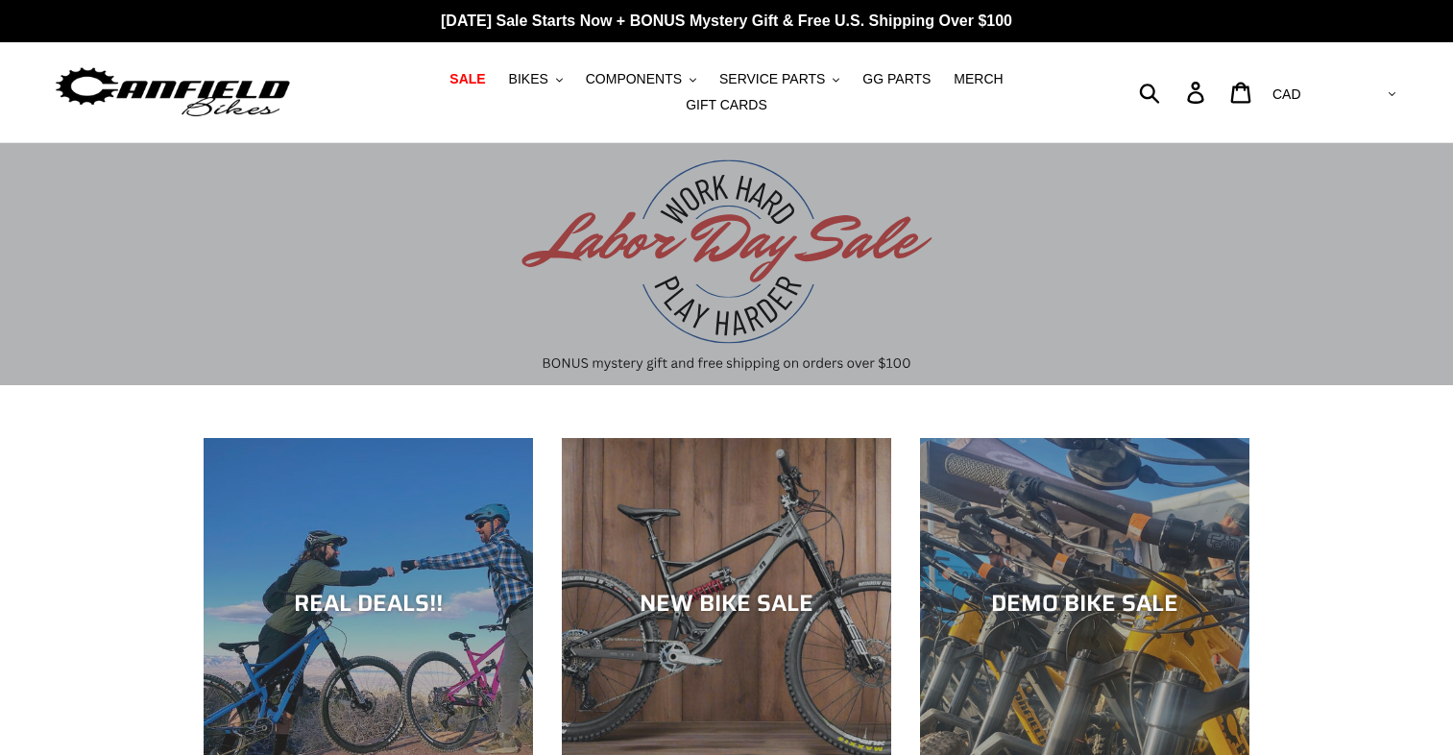 Image resolution: width=1453 pixels, height=755 pixels. I want to click on button: SERVICE PARTS, so click(779, 79).